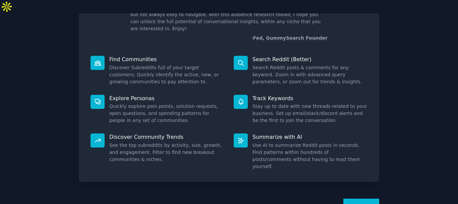 This screenshot has width=458, height=204. What do you see at coordinates (167, 59) in the screenshot?
I see `p: Find Communities` at bounding box center [167, 59].